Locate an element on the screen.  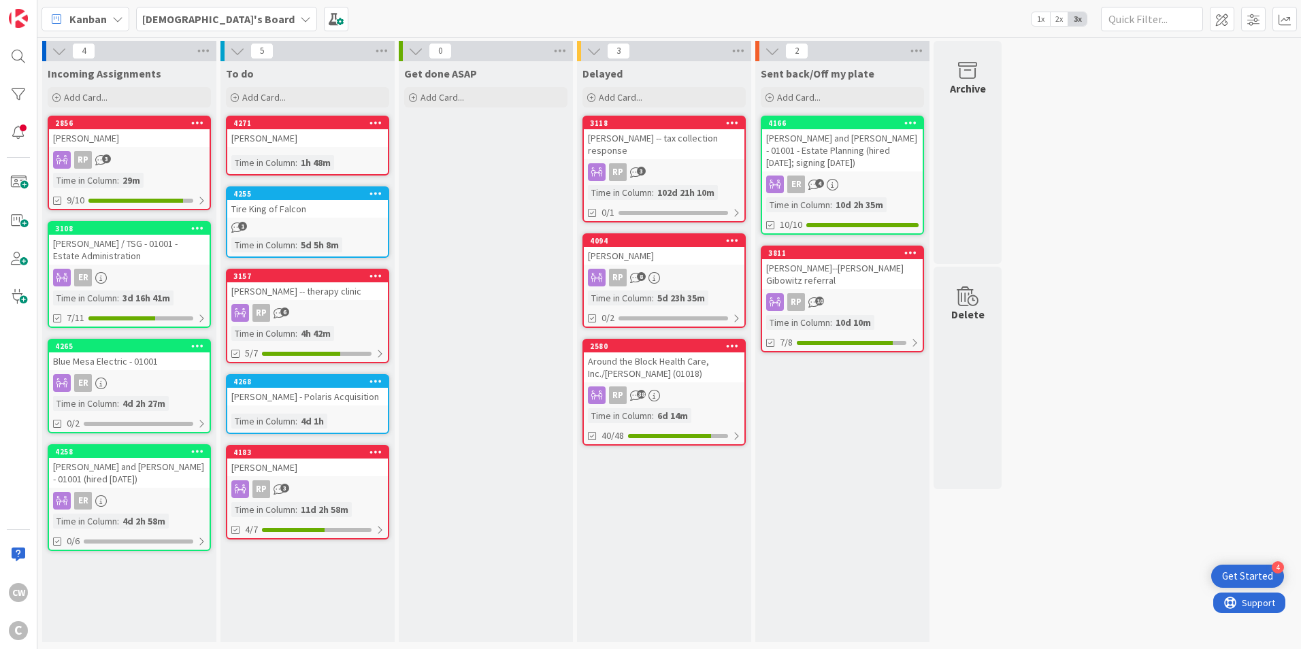
span: 5/7 is located at coordinates (251, 353).